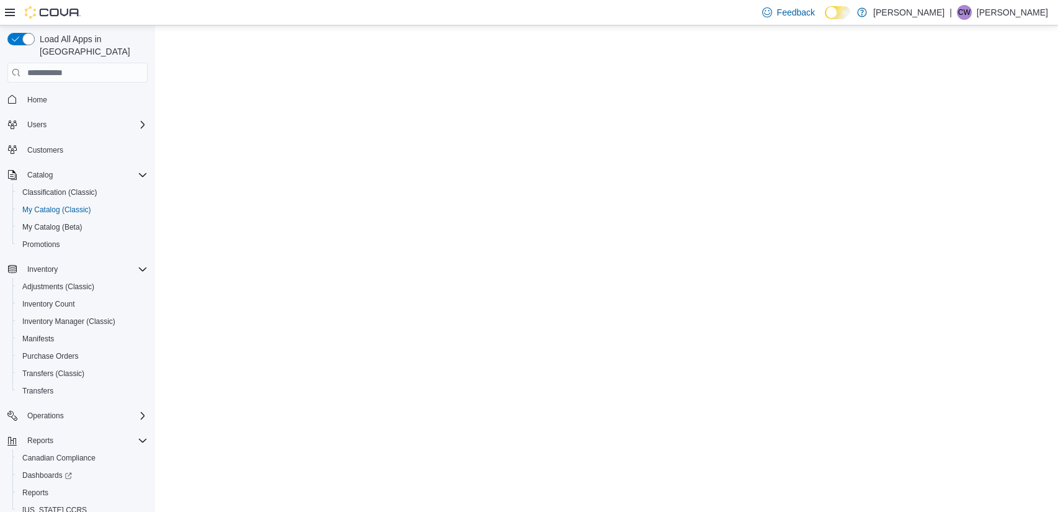  What do you see at coordinates (82, 391) in the screenshot?
I see `button: Transfers` at bounding box center [82, 391].